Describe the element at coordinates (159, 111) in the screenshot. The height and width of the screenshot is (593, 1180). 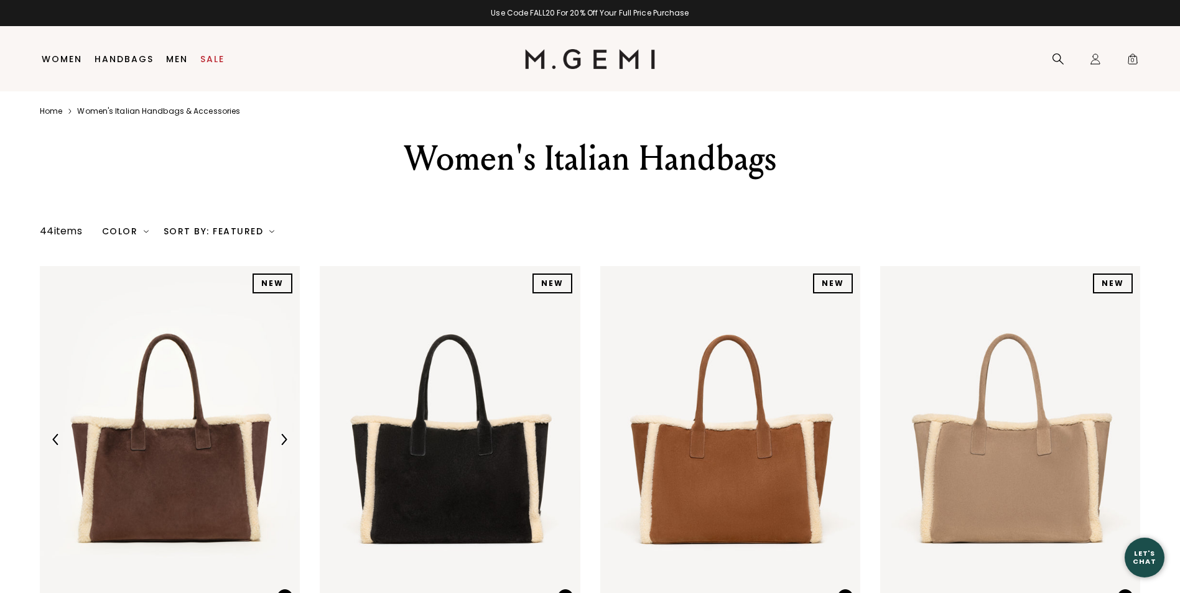
I see `a: Women's italian handbags & accessories` at that location.